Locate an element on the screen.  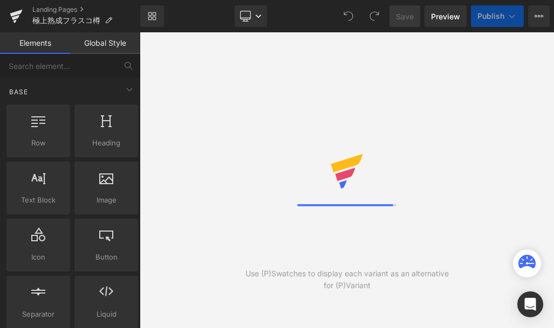
span: Icon is located at coordinates (38, 257).